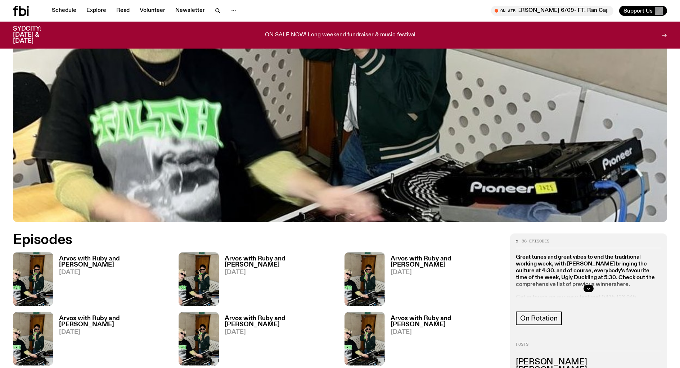 This screenshot has height=368, width=680. What do you see at coordinates (340, 35) in the screenshot?
I see `p: ON SALE NOW! Long weekend fundraiser & music festival` at bounding box center [340, 35].